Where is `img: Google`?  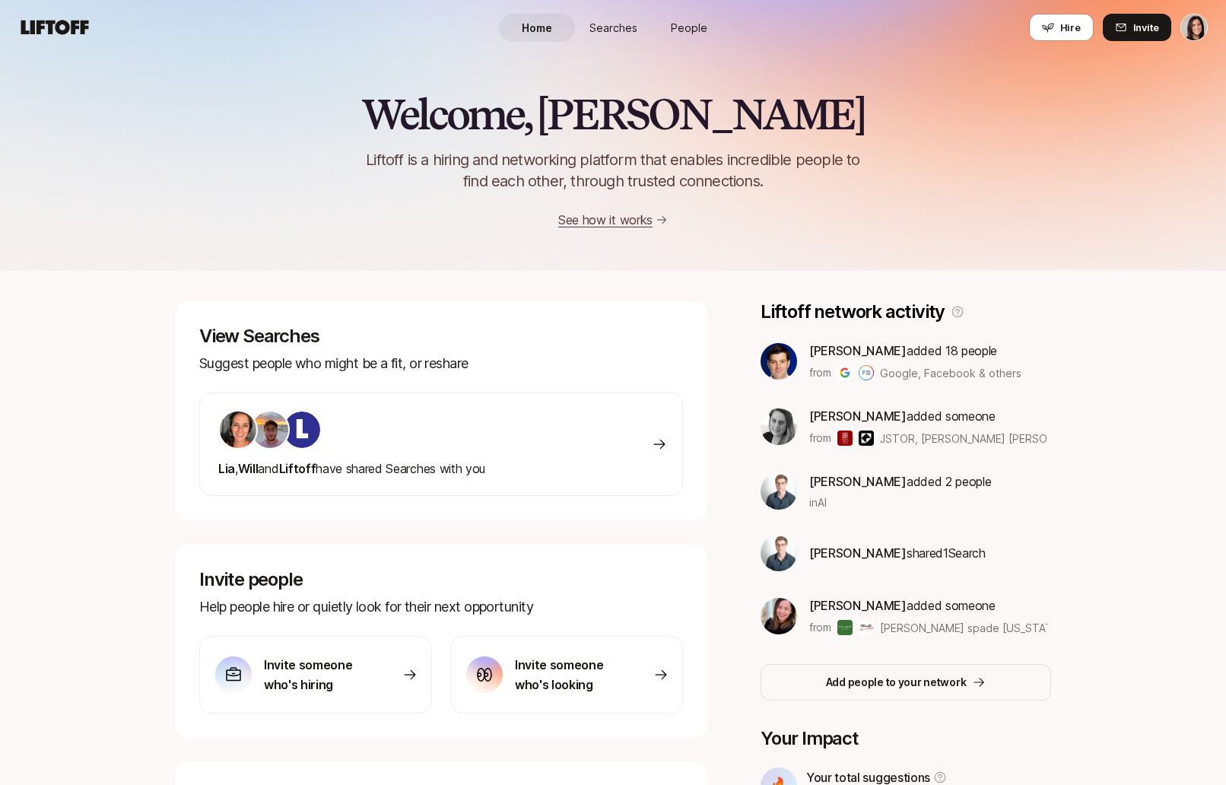
img: Google is located at coordinates (845, 373).